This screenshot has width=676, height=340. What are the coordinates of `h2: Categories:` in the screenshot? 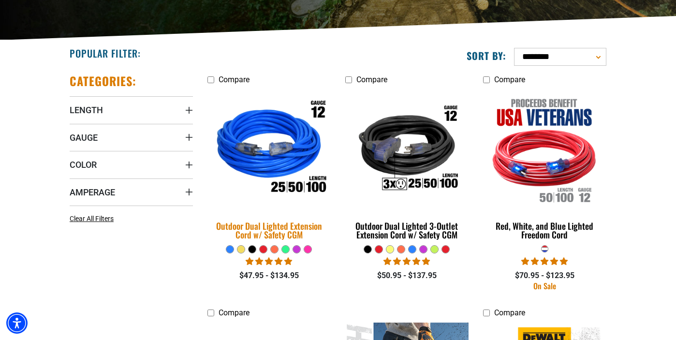 It's located at (103, 81).